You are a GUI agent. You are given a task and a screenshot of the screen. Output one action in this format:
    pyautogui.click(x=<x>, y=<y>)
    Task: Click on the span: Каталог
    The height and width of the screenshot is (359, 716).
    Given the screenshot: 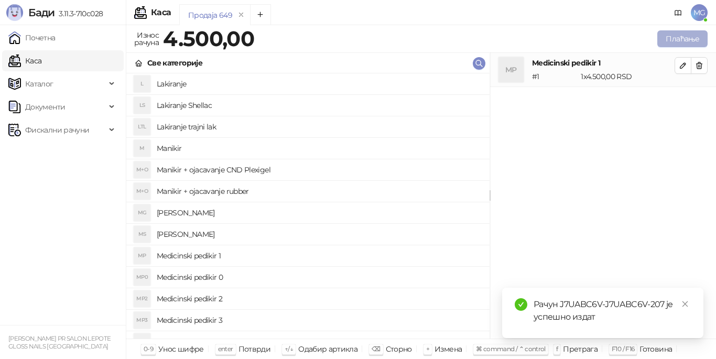 What is the action you would take?
    pyautogui.click(x=39, y=84)
    